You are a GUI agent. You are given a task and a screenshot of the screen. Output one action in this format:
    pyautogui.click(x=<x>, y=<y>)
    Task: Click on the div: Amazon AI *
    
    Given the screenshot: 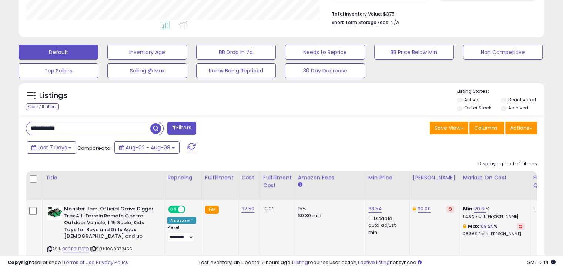 What is the action you would take?
    pyautogui.click(x=182, y=221)
    